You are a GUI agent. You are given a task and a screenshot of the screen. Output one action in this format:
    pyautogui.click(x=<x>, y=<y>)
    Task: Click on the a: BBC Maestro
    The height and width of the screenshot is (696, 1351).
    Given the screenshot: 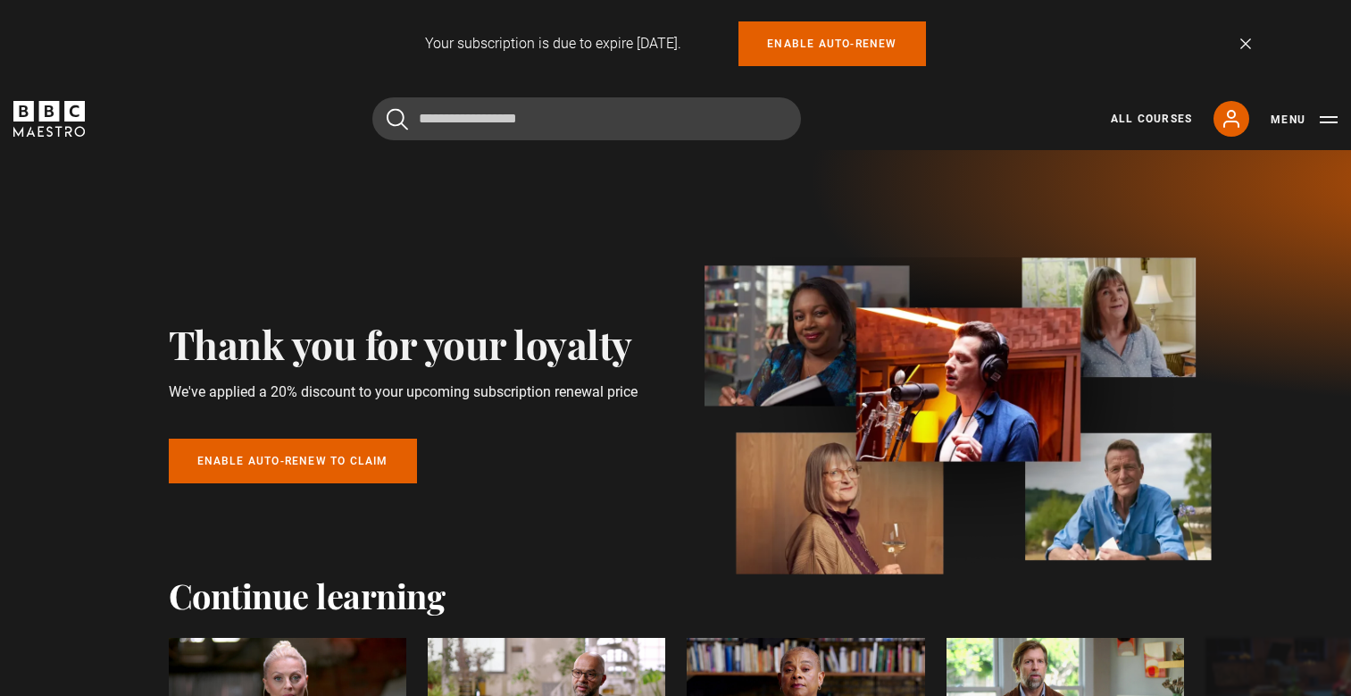 What is the action you would take?
    pyautogui.click(x=49, y=119)
    